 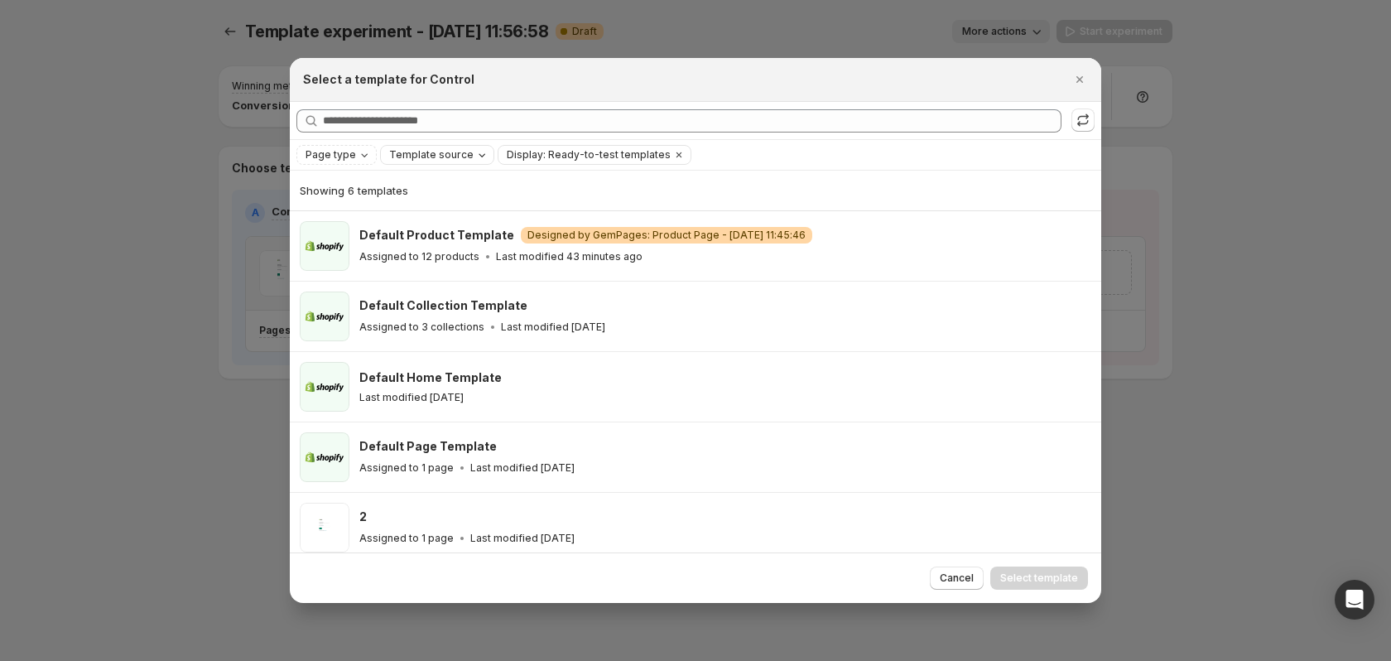 What do you see at coordinates (569, 257) in the screenshot?
I see `p: Last modified 43 minutes ago` at bounding box center [569, 257].